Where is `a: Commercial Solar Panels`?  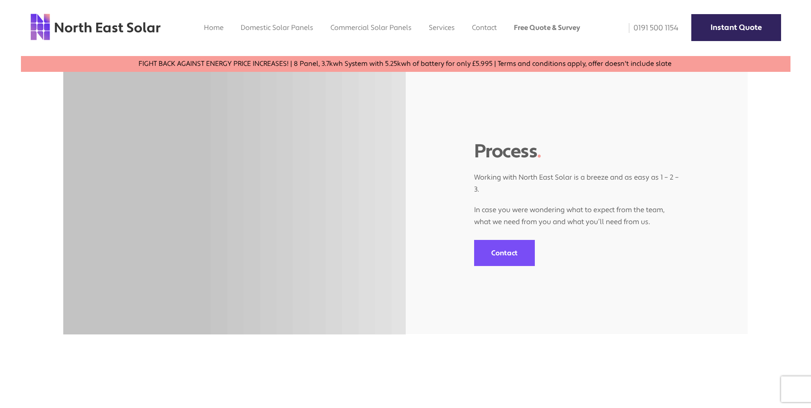 a: Commercial Solar Panels is located at coordinates (371, 27).